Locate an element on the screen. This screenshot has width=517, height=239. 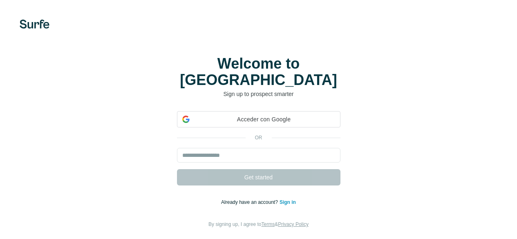
img: Surfe's logo is located at coordinates (34, 24).